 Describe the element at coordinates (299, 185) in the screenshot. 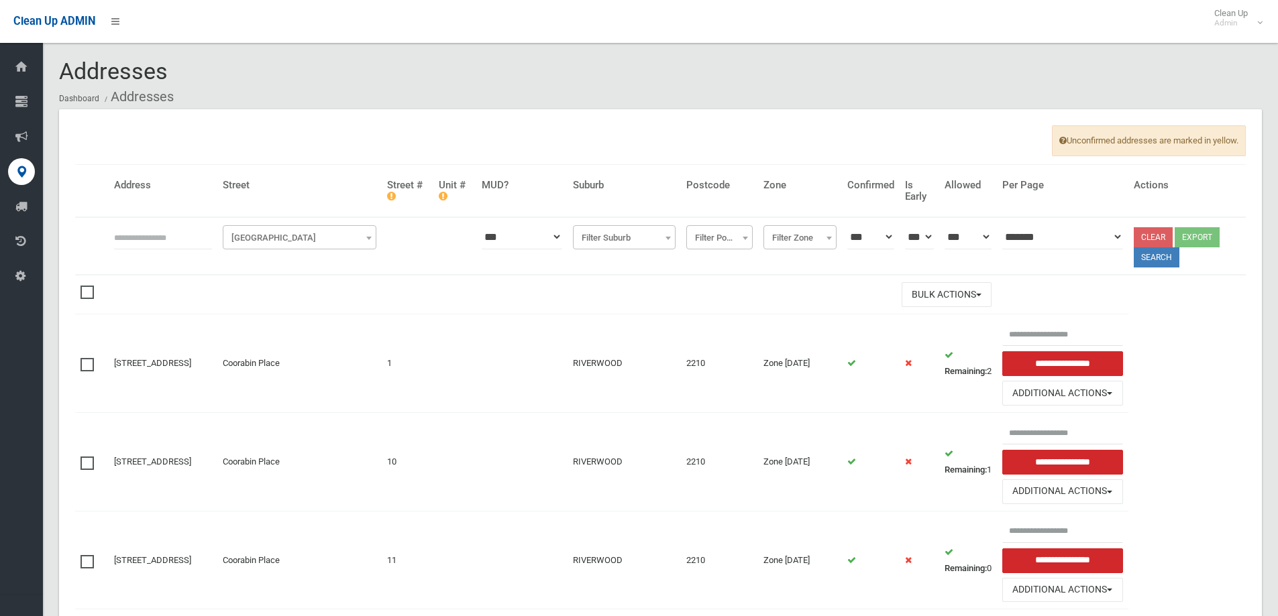

I see `h4: Street` at that location.